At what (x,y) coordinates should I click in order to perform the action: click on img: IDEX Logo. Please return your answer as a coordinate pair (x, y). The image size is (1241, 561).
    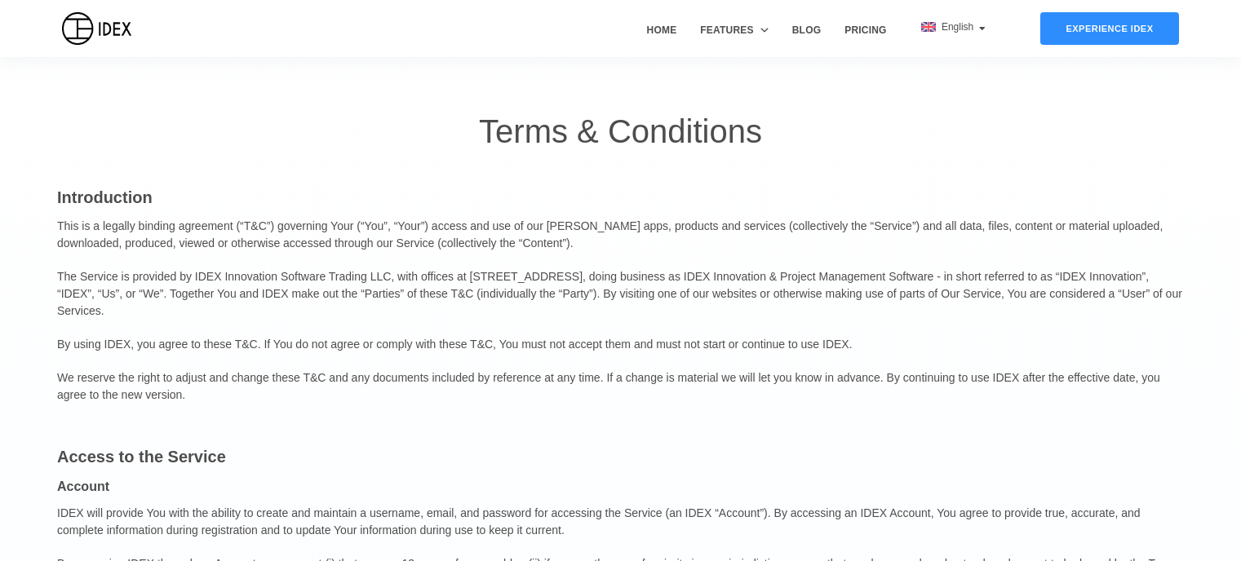
    Looking at the image, I should click on (96, 29).